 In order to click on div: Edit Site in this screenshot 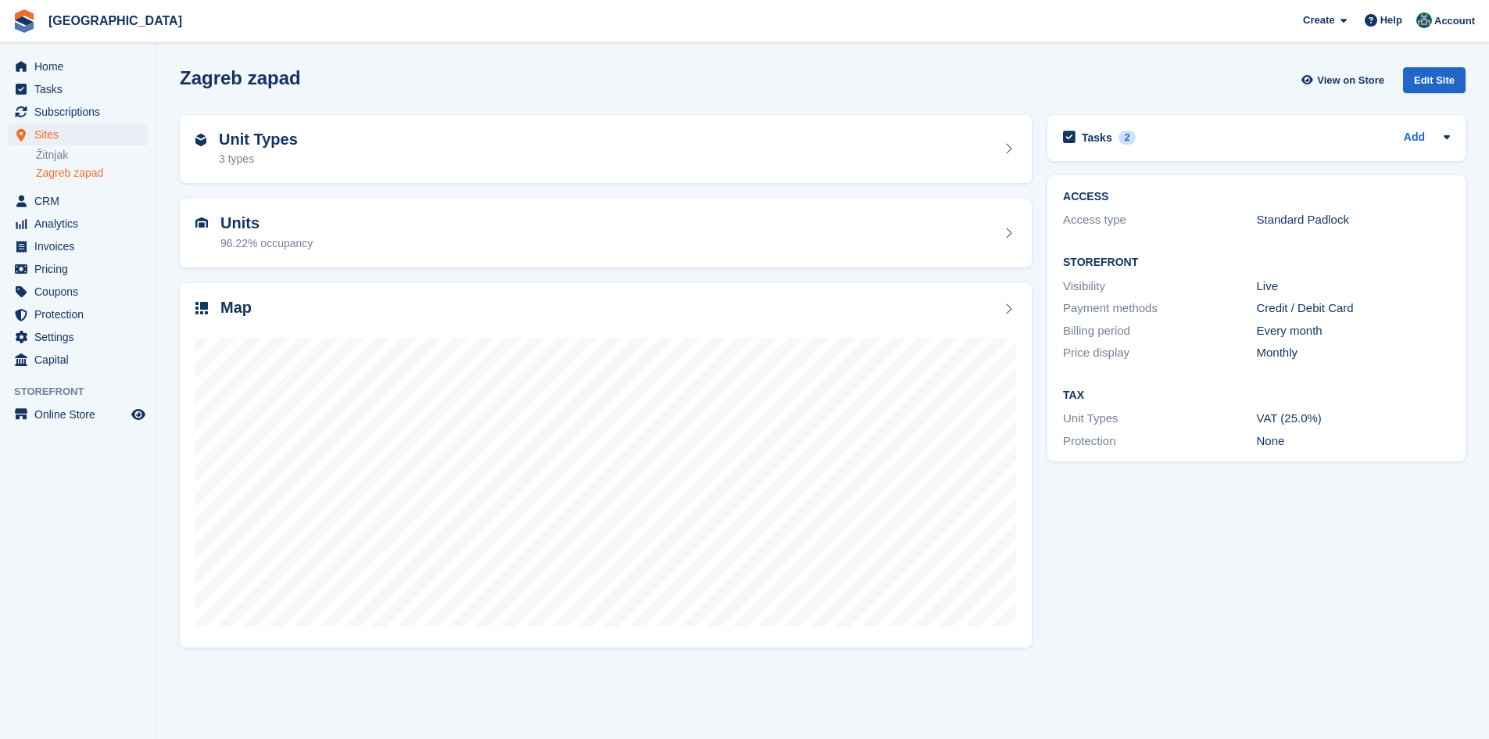, I will do `click(1435, 80)`.